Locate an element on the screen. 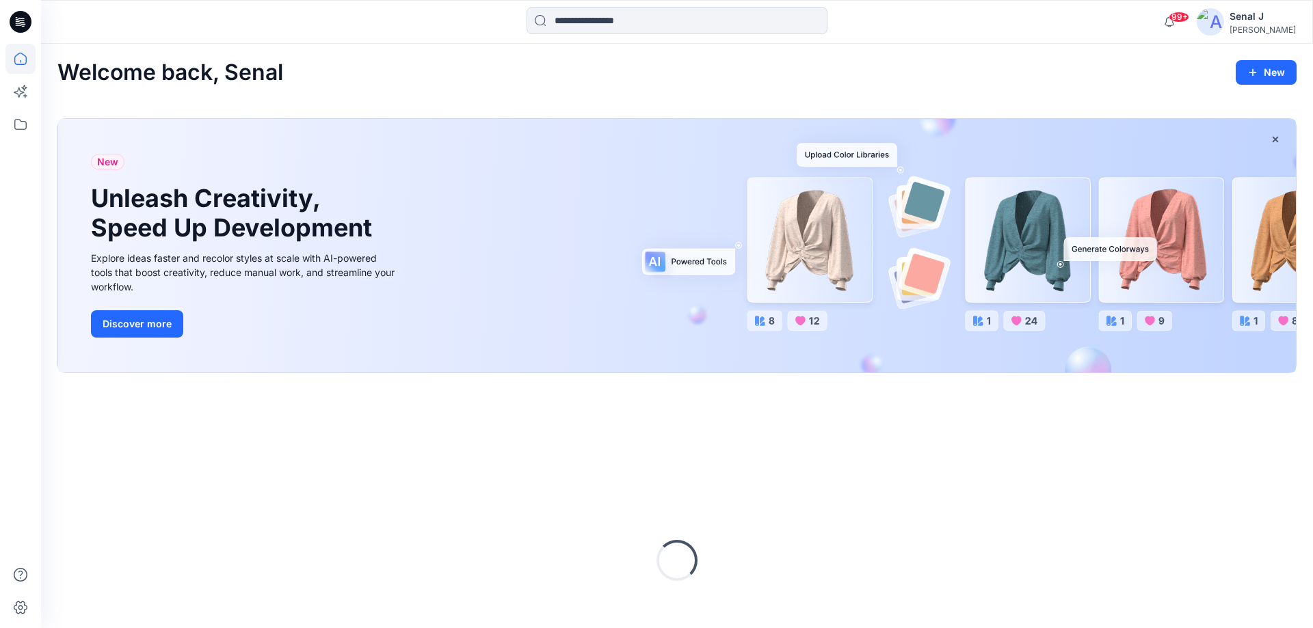 This screenshot has width=1313, height=628. div: Explore ideas faster and recolor styles at scale with AI-powered tools that boost creativity, red... is located at coordinates (245, 272).